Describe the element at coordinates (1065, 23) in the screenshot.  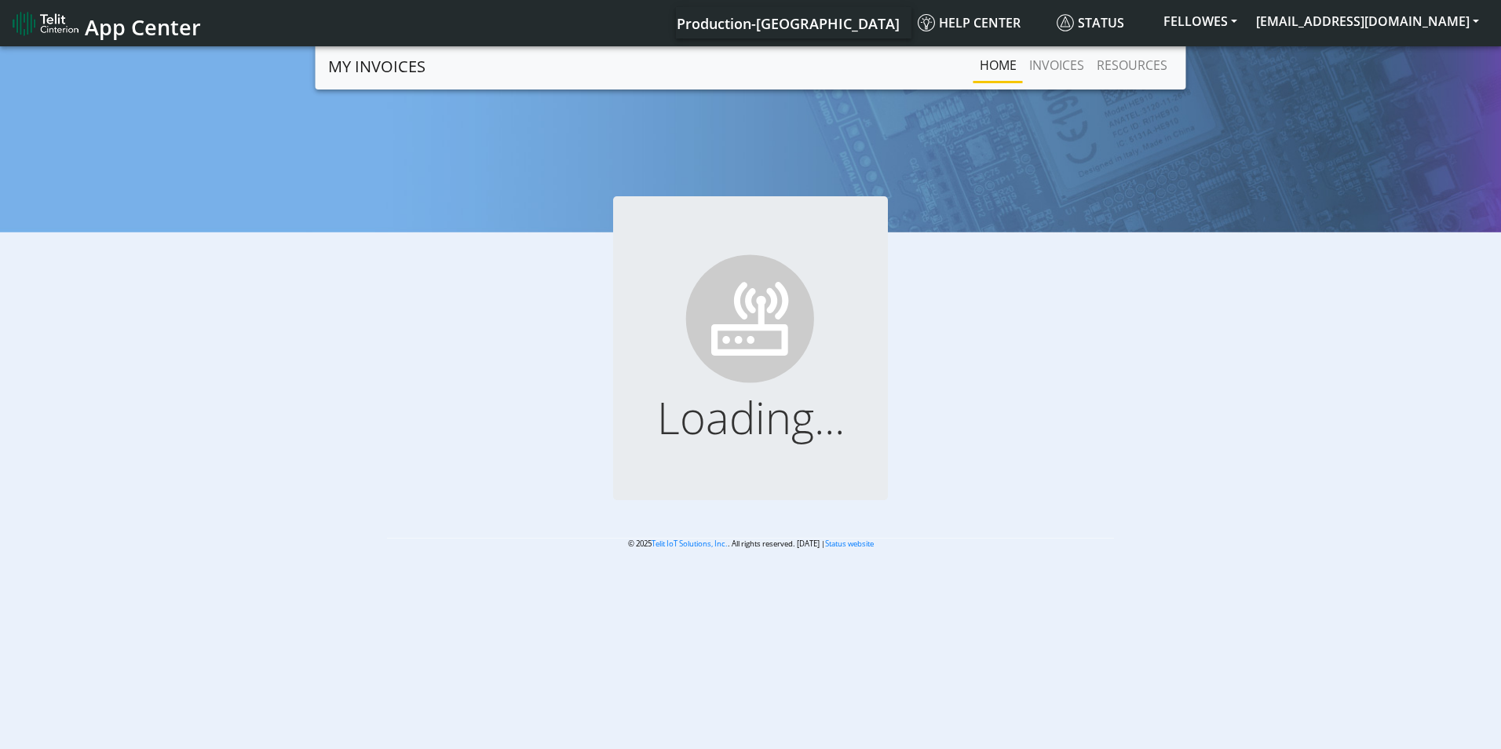
I see `img: status.svg` at that location.